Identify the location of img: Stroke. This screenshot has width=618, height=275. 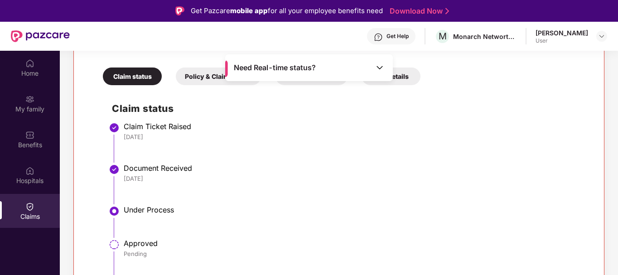
(447, 11).